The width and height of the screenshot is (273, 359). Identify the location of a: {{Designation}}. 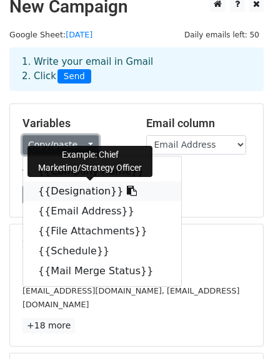
(102, 192).